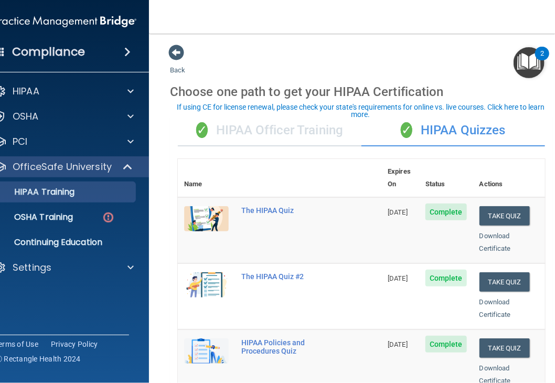  Describe the element at coordinates (285, 277) in the screenshot. I see `div: The HIPAA Quiz #2` at that location.